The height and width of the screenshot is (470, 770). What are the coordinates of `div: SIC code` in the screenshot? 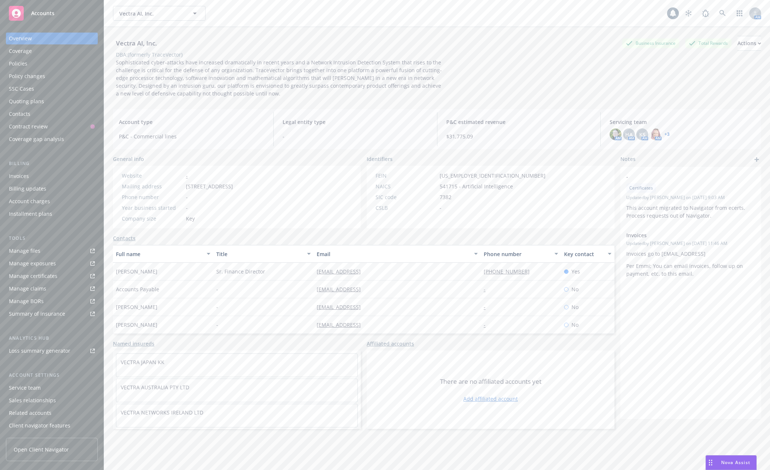 It's located at (406, 197).